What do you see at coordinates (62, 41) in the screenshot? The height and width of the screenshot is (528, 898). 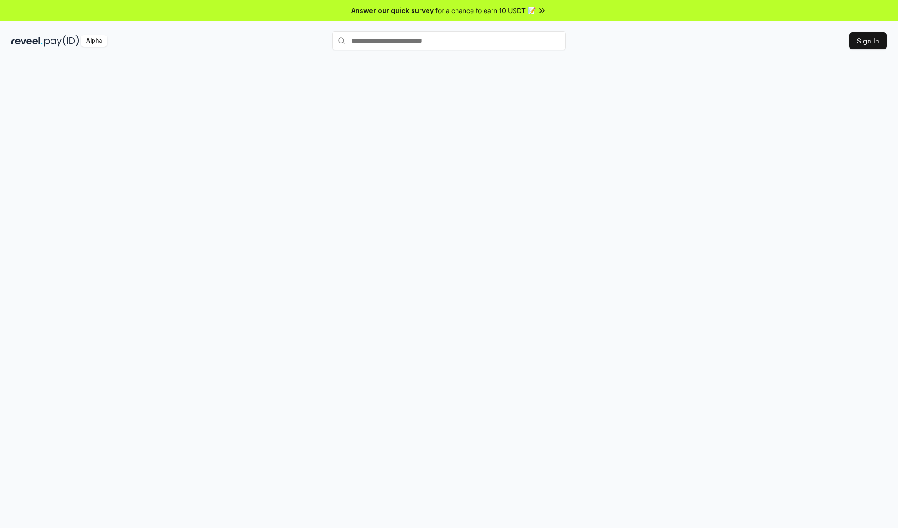 I see `img: pay_id` at bounding box center [62, 41].